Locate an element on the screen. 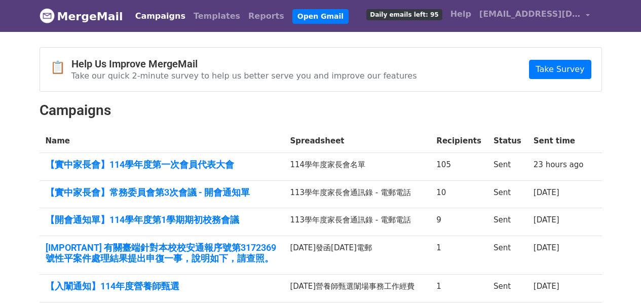 The height and width of the screenshot is (303, 641). span: Daily emails left: 95 is located at coordinates (404, 15).